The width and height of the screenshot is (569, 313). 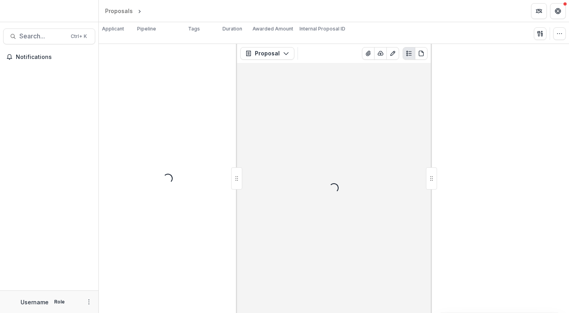 What do you see at coordinates (558, 11) in the screenshot?
I see `button: Get Help` at bounding box center [558, 11].